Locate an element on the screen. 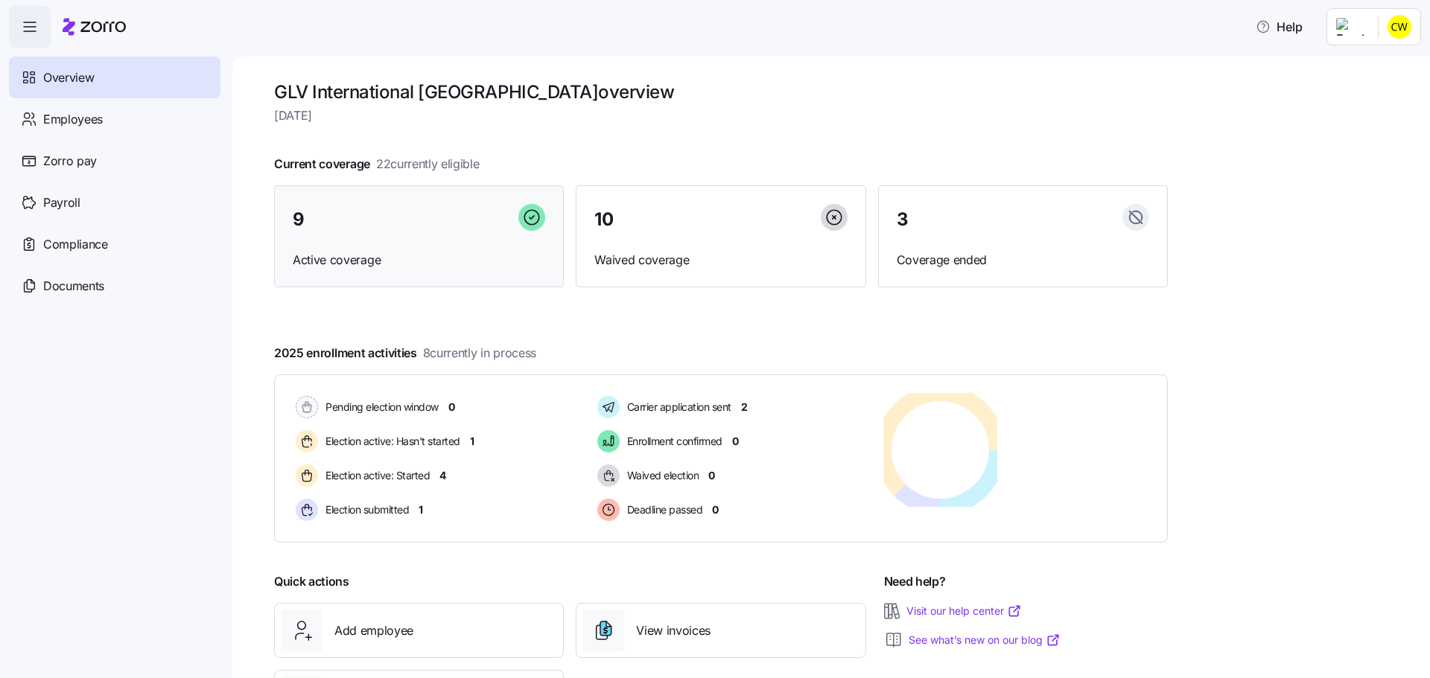 This screenshot has width=1430, height=678. span: Pending election window is located at coordinates (380, 407).